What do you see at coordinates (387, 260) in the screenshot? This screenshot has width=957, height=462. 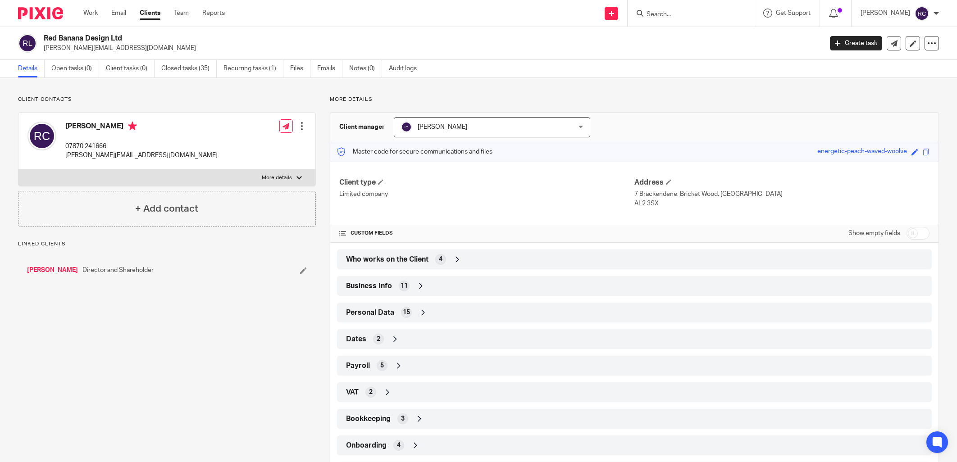 I see `span: Who works on the Client` at bounding box center [387, 260].